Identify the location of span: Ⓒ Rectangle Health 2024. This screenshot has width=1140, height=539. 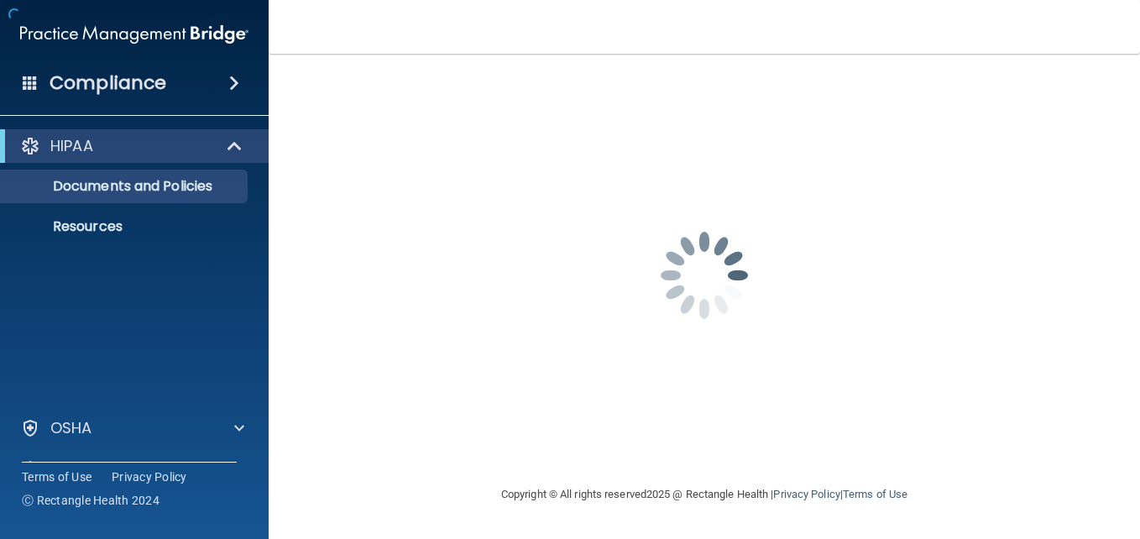
(91, 500).